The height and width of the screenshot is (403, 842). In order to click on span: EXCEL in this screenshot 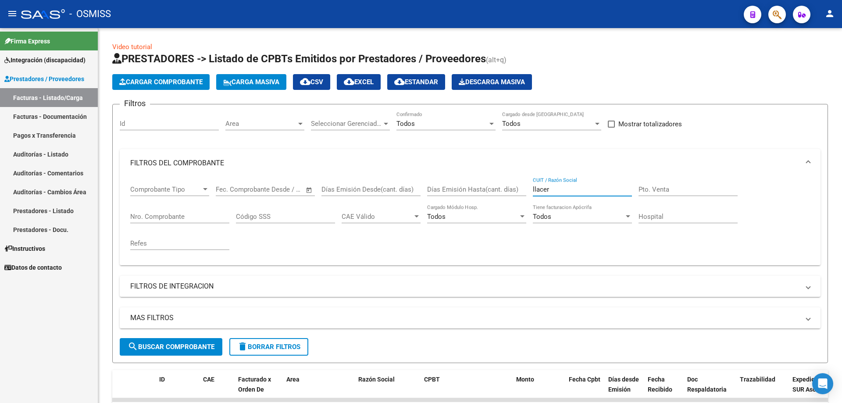, I will do `click(359, 82)`.